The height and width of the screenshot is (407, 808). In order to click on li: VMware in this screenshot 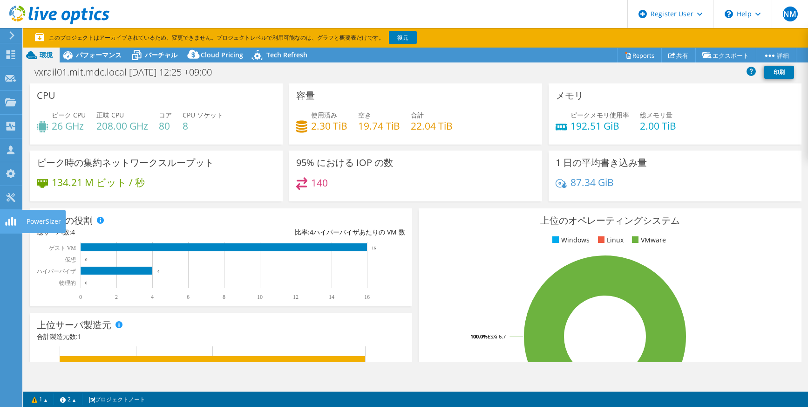, I will do `click(648, 240)`.